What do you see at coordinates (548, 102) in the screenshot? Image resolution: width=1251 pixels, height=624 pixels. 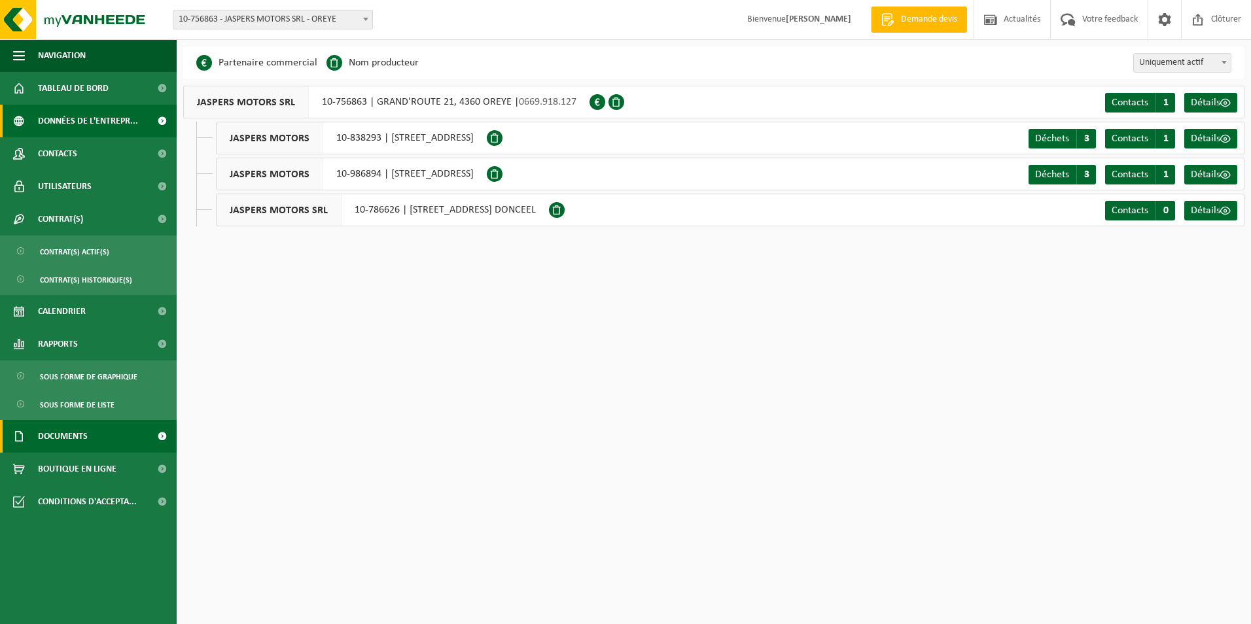 I see `span: 0669.918.127` at bounding box center [548, 102].